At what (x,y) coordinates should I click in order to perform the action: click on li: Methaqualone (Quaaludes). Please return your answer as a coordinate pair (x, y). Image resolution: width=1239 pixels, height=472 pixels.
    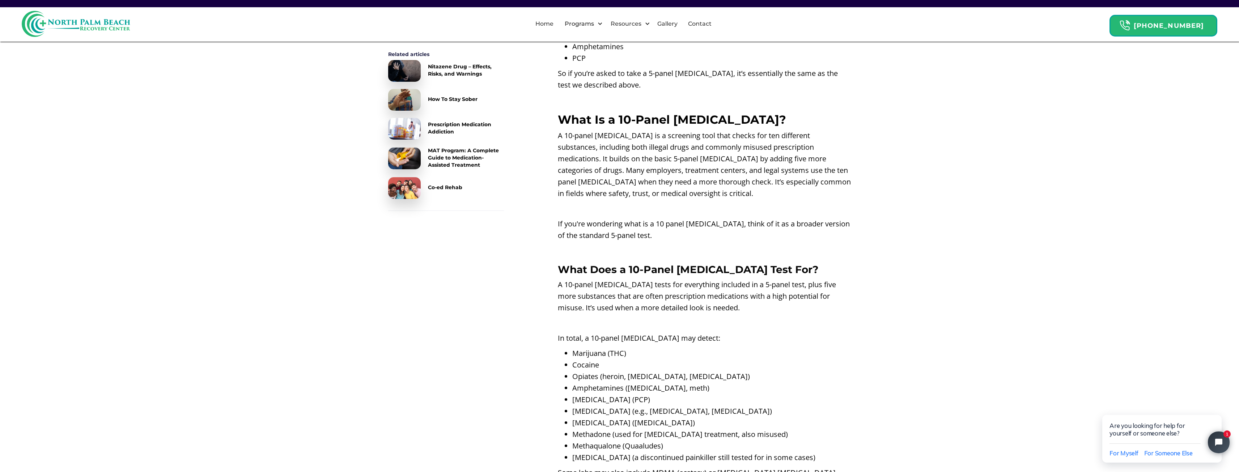
    Looking at the image, I should click on (711, 446).